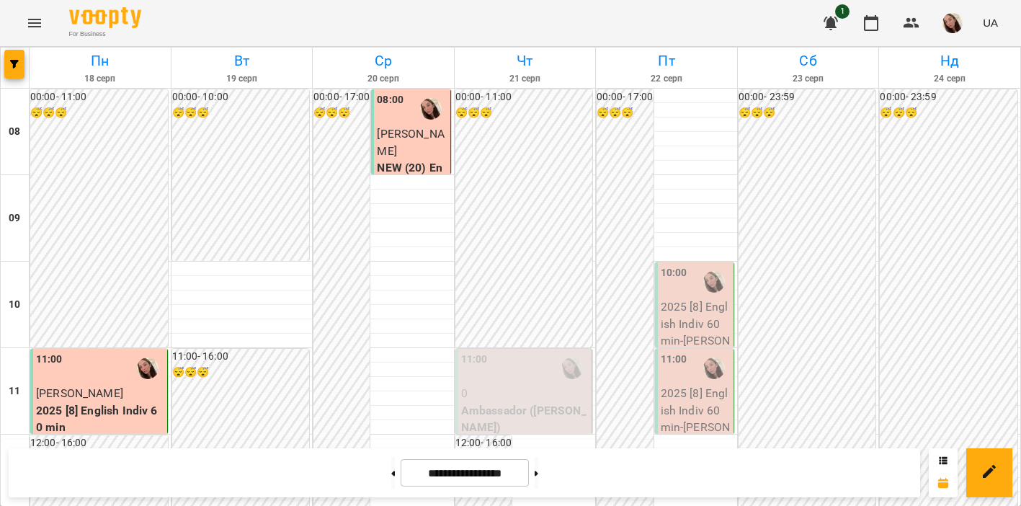 The image size is (1021, 506). What do you see at coordinates (990, 22) in the screenshot?
I see `button: UA` at bounding box center [990, 22].